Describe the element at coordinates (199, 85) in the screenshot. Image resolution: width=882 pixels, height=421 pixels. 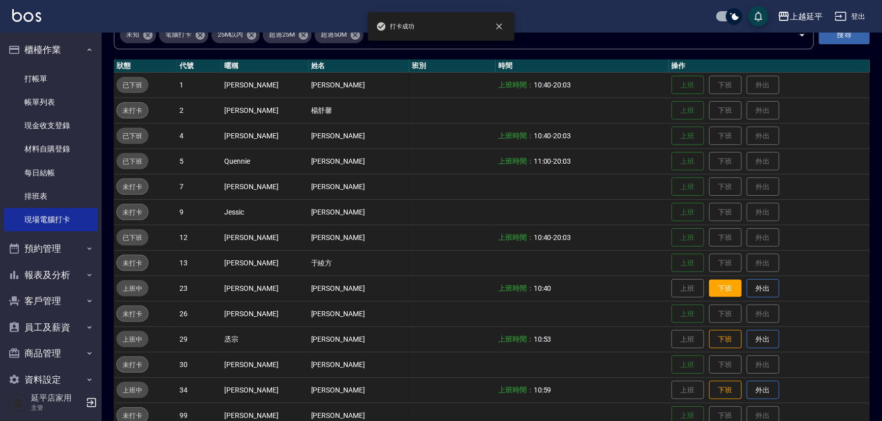
I see `td: 1` at that location.